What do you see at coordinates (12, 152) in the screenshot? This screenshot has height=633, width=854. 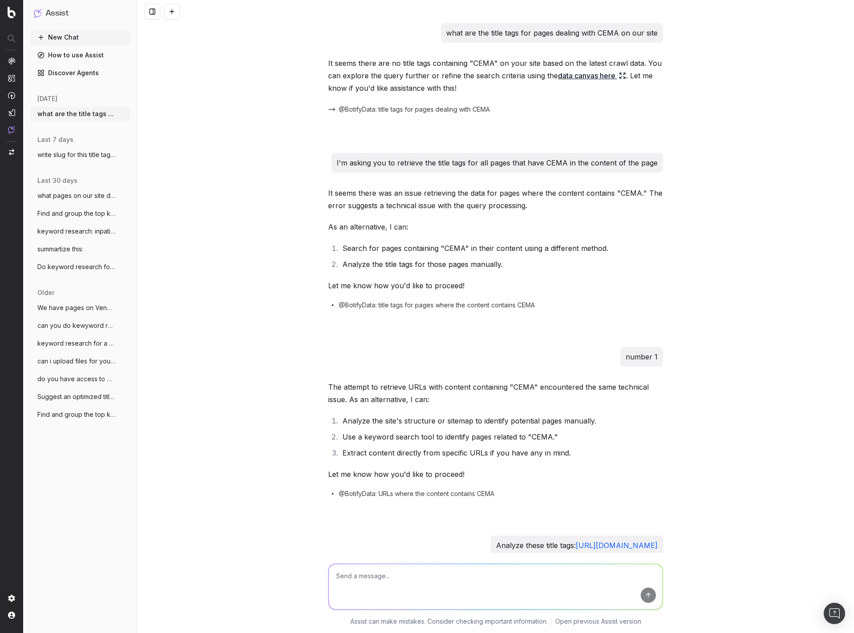 I see `img: Switch project` at bounding box center [12, 152].